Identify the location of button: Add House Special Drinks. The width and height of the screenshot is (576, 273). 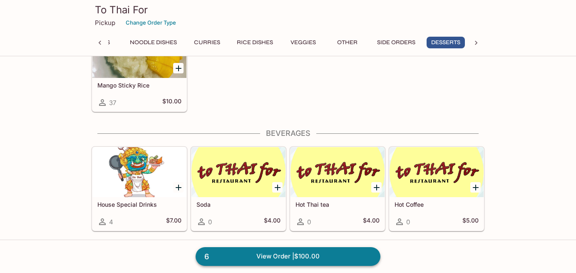
(178, 187).